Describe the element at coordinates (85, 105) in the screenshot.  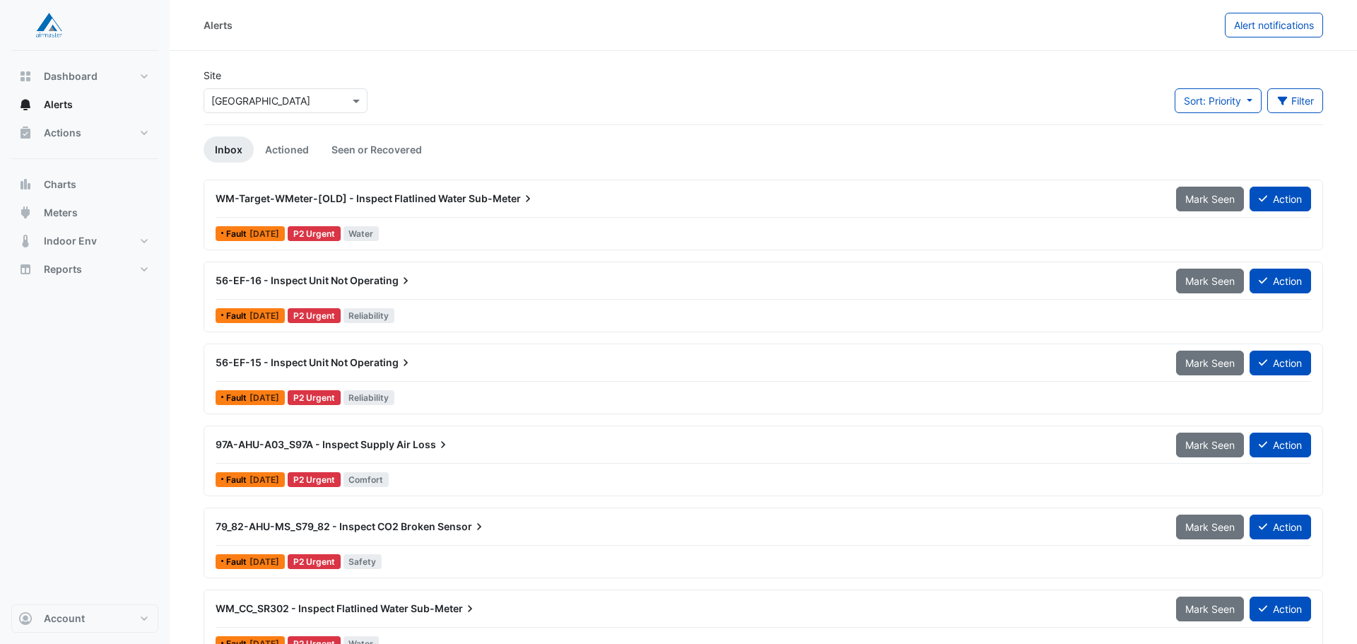
I see `button: Alerts` at that location.